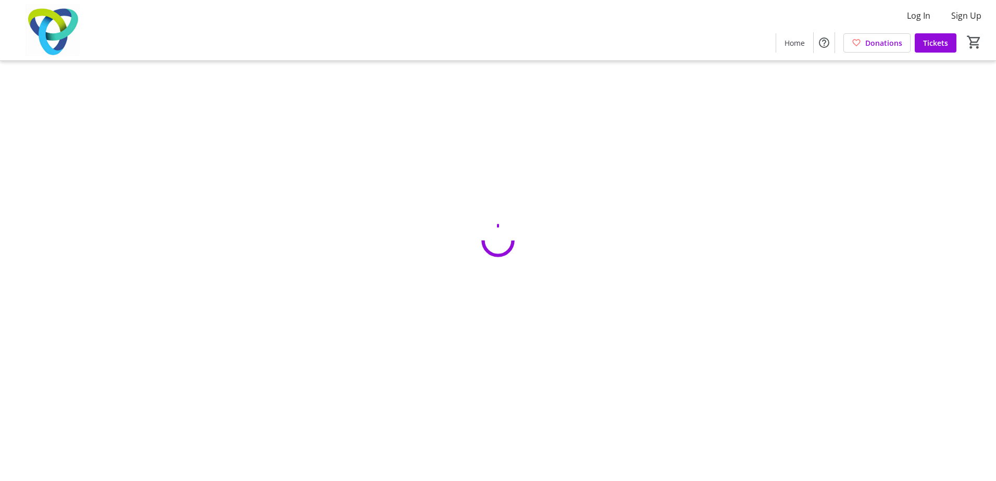 The height and width of the screenshot is (481, 996). I want to click on a: Home, so click(794, 43).